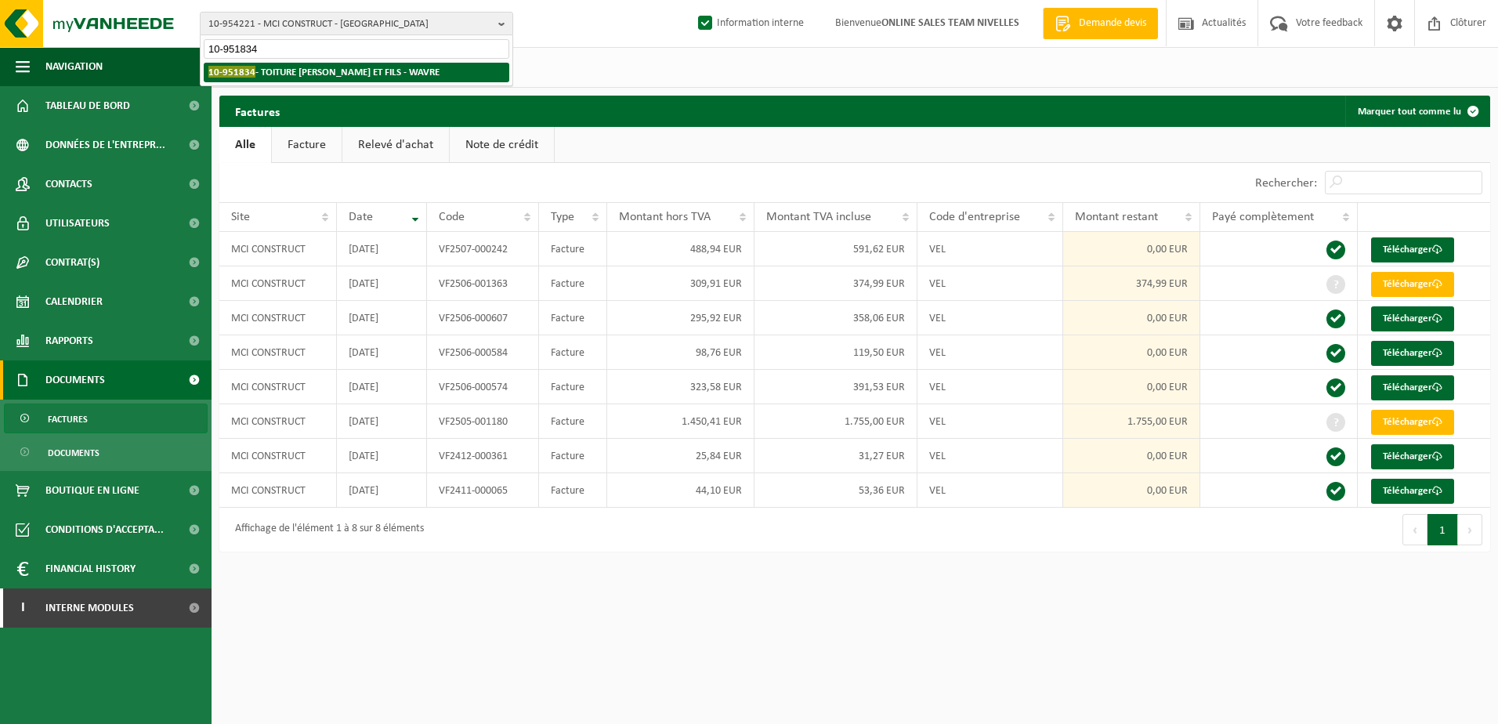 This screenshot has width=1498, height=724. I want to click on h2: Factures, so click(257, 110).